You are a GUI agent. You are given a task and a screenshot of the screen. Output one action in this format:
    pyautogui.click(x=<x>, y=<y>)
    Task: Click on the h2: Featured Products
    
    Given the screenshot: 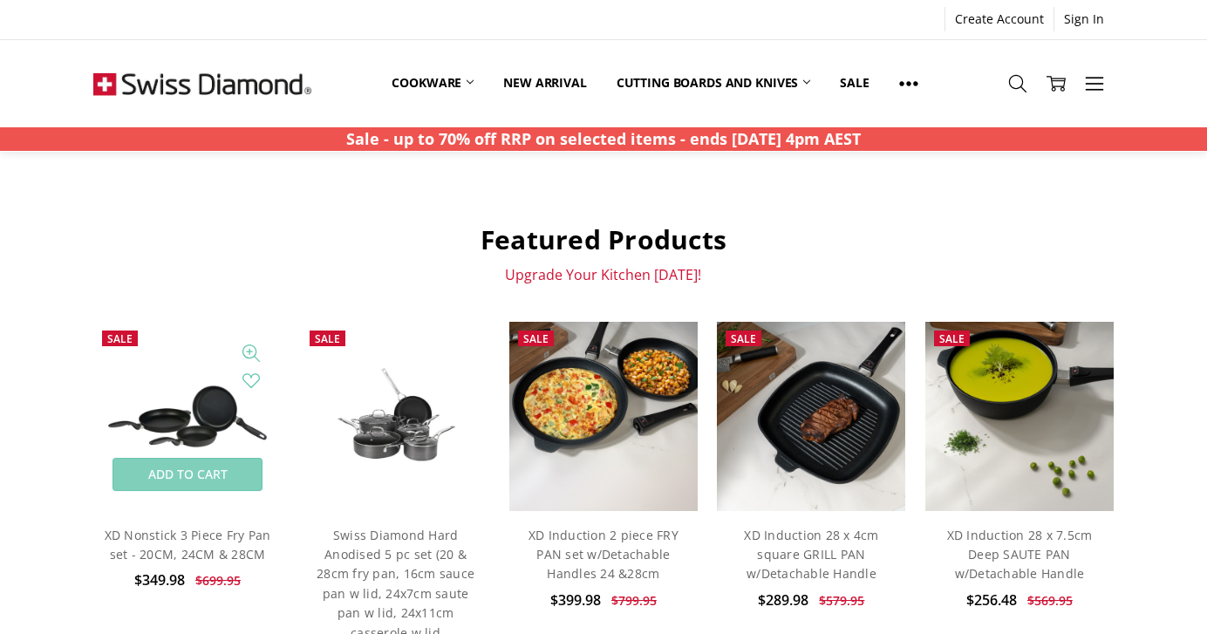 What is the action you would take?
    pyautogui.click(x=604, y=240)
    